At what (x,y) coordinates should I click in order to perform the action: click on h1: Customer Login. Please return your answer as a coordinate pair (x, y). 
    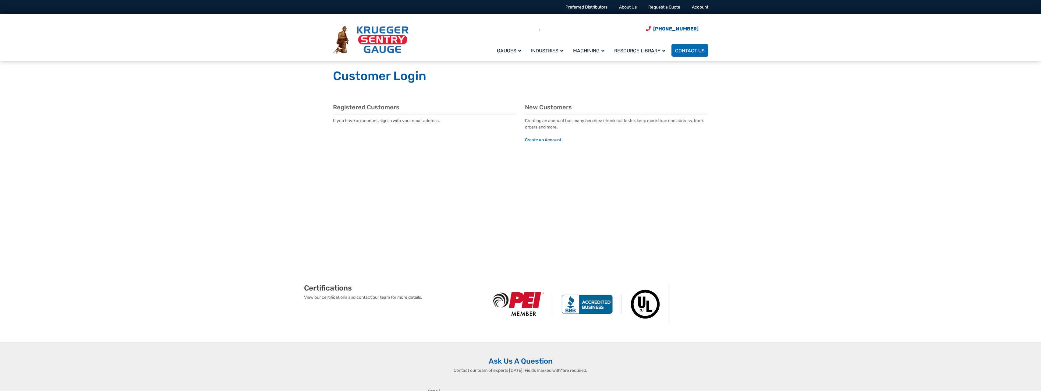
    Looking at the image, I should click on (521, 76).